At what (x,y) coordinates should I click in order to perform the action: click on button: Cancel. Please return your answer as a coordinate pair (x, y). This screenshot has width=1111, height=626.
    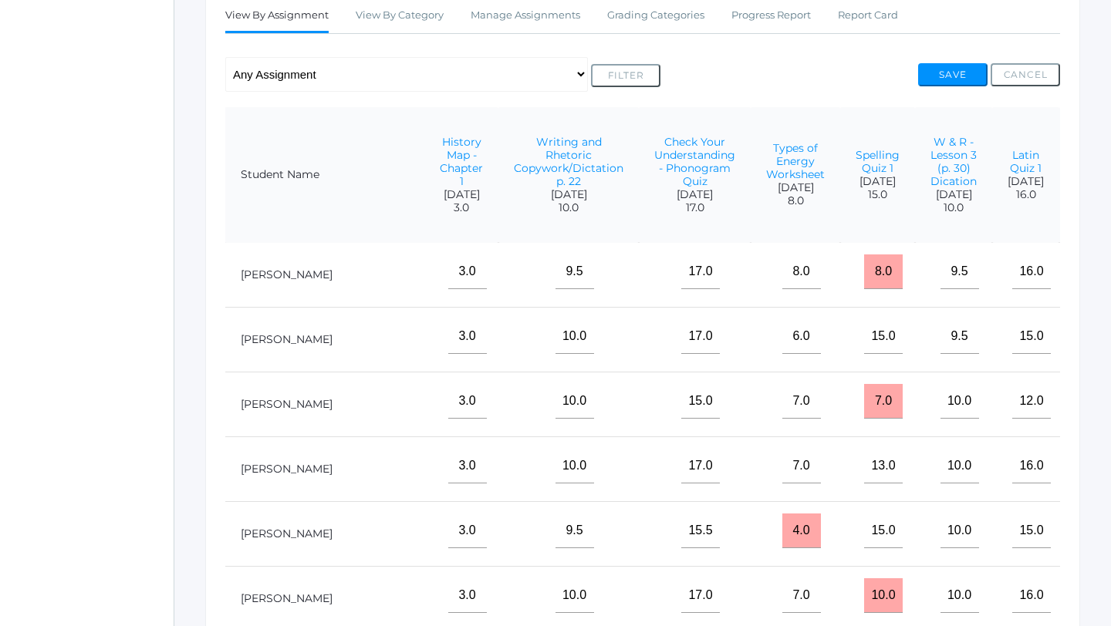
    Looking at the image, I should click on (1025, 75).